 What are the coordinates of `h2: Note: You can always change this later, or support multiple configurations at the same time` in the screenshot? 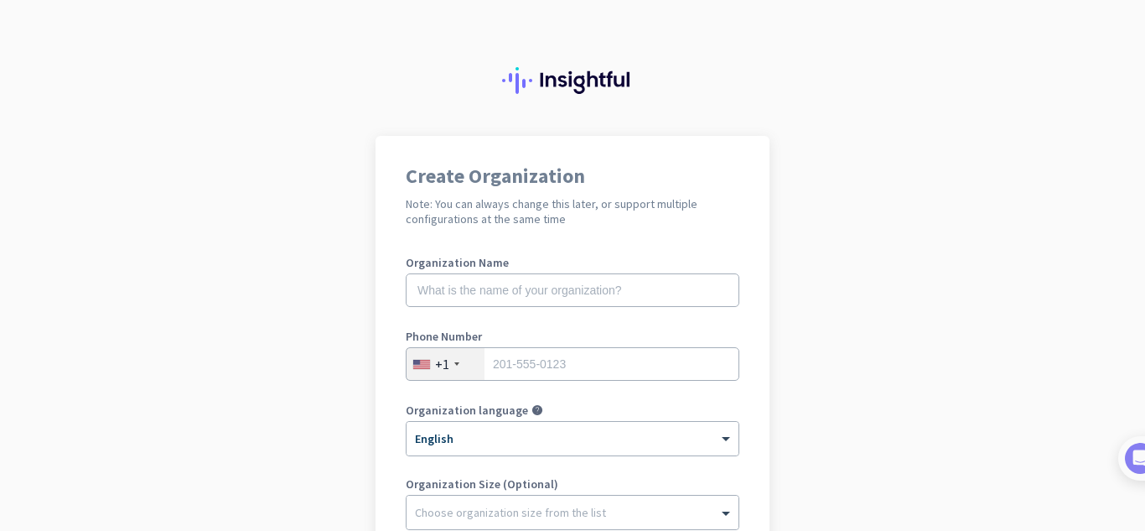 It's located at (573, 211).